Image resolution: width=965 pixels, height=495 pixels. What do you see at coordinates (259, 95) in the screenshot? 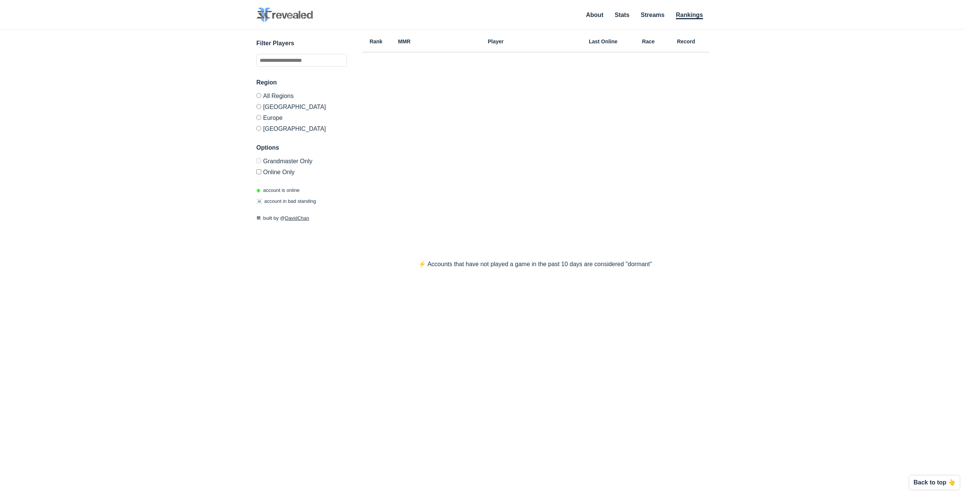
I see `input: All Regions` at bounding box center [259, 95].